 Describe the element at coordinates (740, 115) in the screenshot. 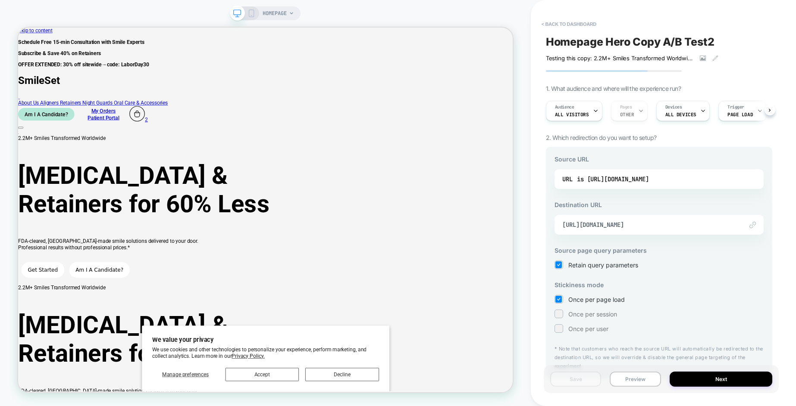

I see `span: Page Load` at that location.